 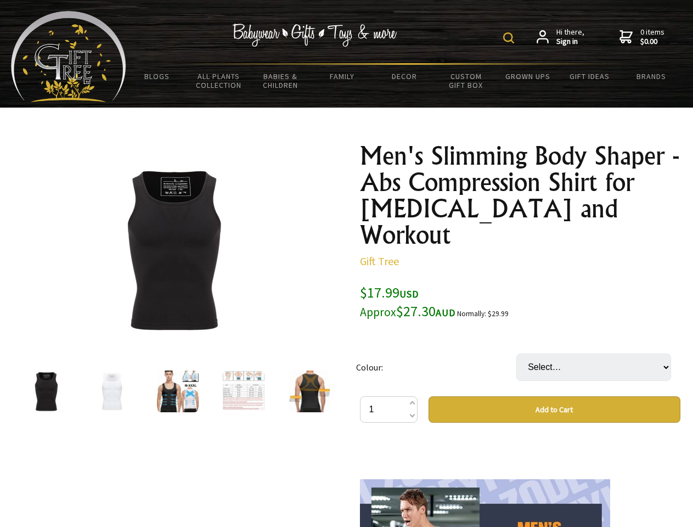 What do you see at coordinates (315, 35) in the screenshot?
I see `img: Babywear - Gifts - Toys & more` at bounding box center [315, 35].